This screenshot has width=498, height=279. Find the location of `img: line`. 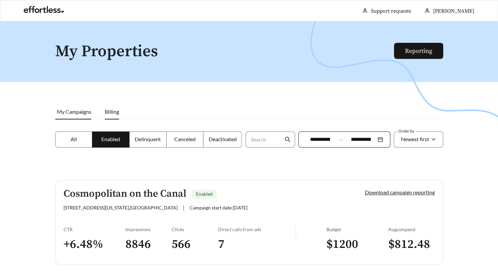

img: line is located at coordinates (296, 234).